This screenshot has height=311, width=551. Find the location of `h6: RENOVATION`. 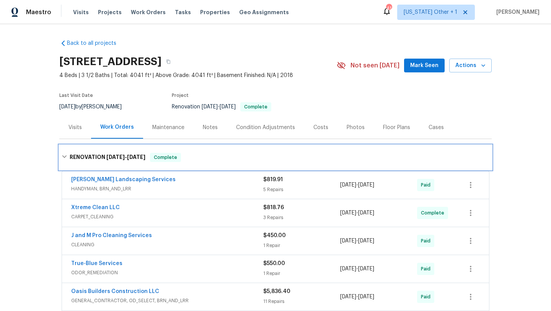

h6: RENOVATION is located at coordinates (108, 157).